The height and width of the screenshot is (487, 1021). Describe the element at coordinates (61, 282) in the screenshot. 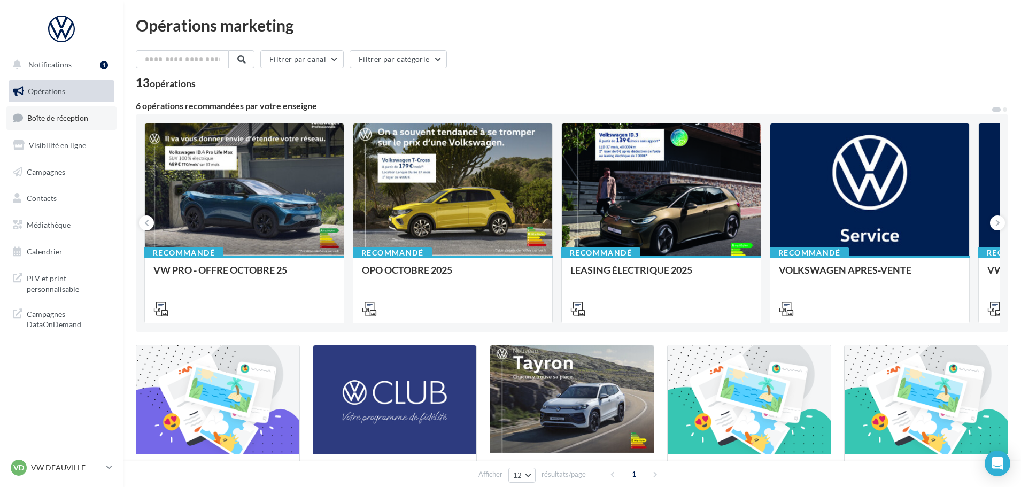

I see `a: PLV et print personnalisable` at that location.